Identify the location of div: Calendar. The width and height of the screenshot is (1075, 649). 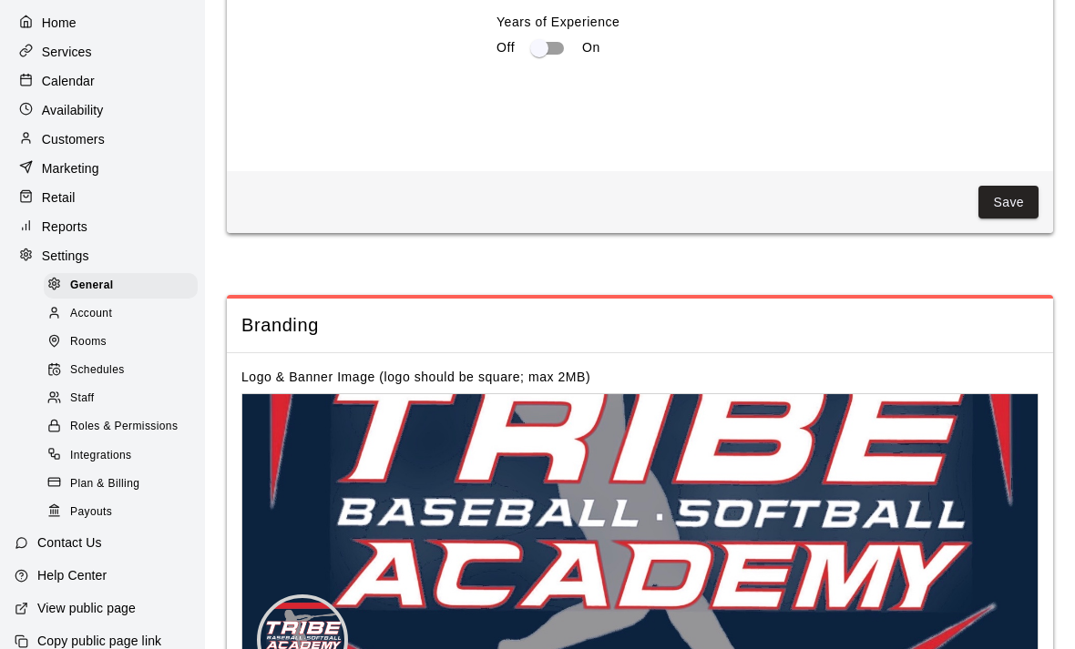
(102, 81).